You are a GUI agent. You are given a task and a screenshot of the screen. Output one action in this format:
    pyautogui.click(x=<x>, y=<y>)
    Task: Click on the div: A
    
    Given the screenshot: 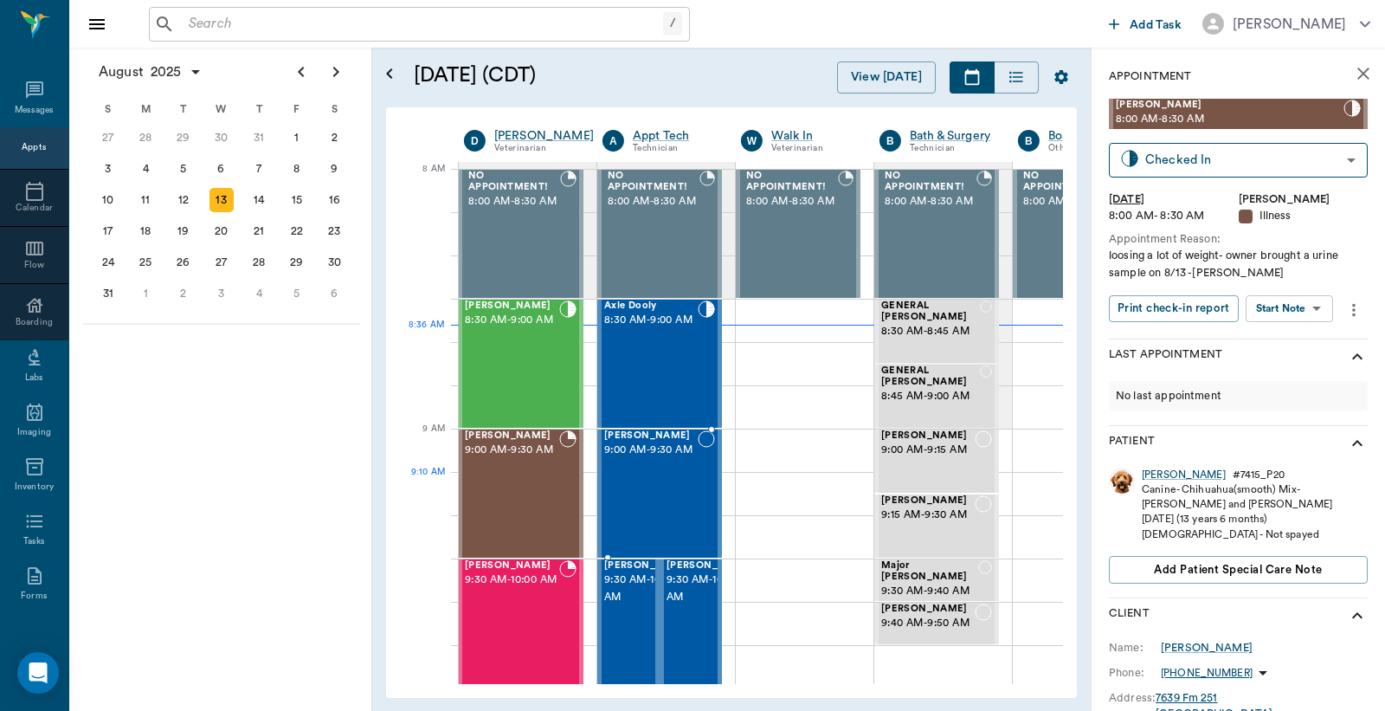 What is the action you would take?
    pyautogui.click(x=613, y=140)
    